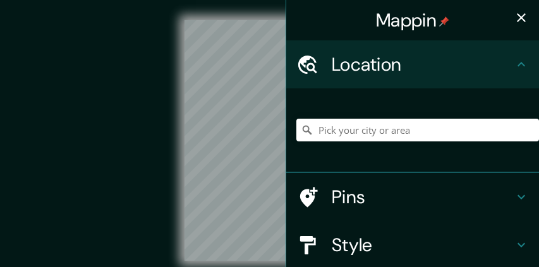 The width and height of the screenshot is (539, 267). I want to click on input: Pick your city or area, so click(418, 130).